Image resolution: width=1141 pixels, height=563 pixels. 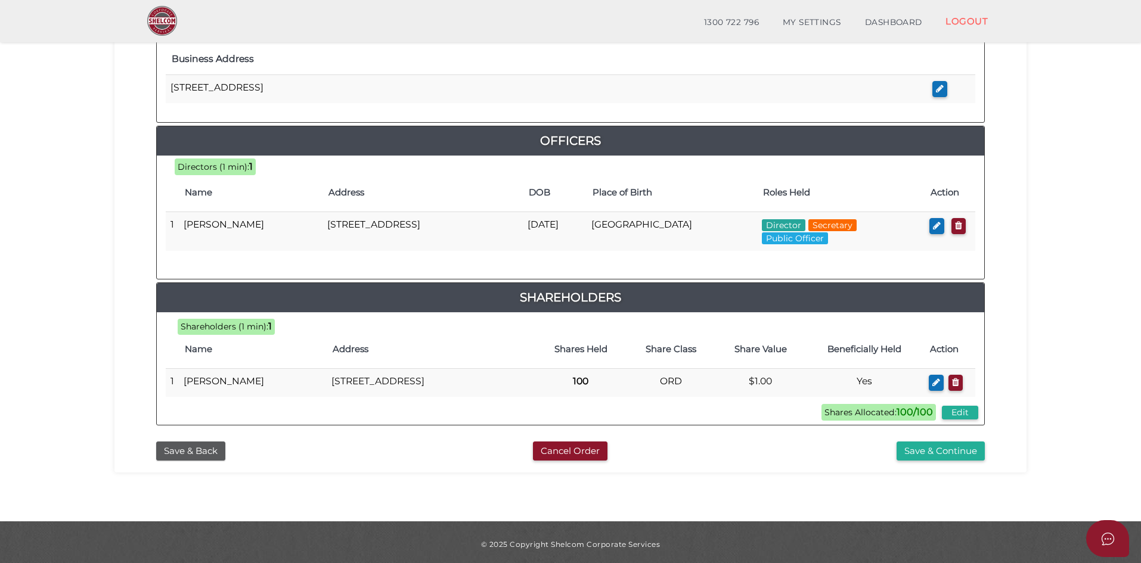 What do you see at coordinates (941, 451) in the screenshot?
I see `button: Save & Continue` at bounding box center [941, 451].